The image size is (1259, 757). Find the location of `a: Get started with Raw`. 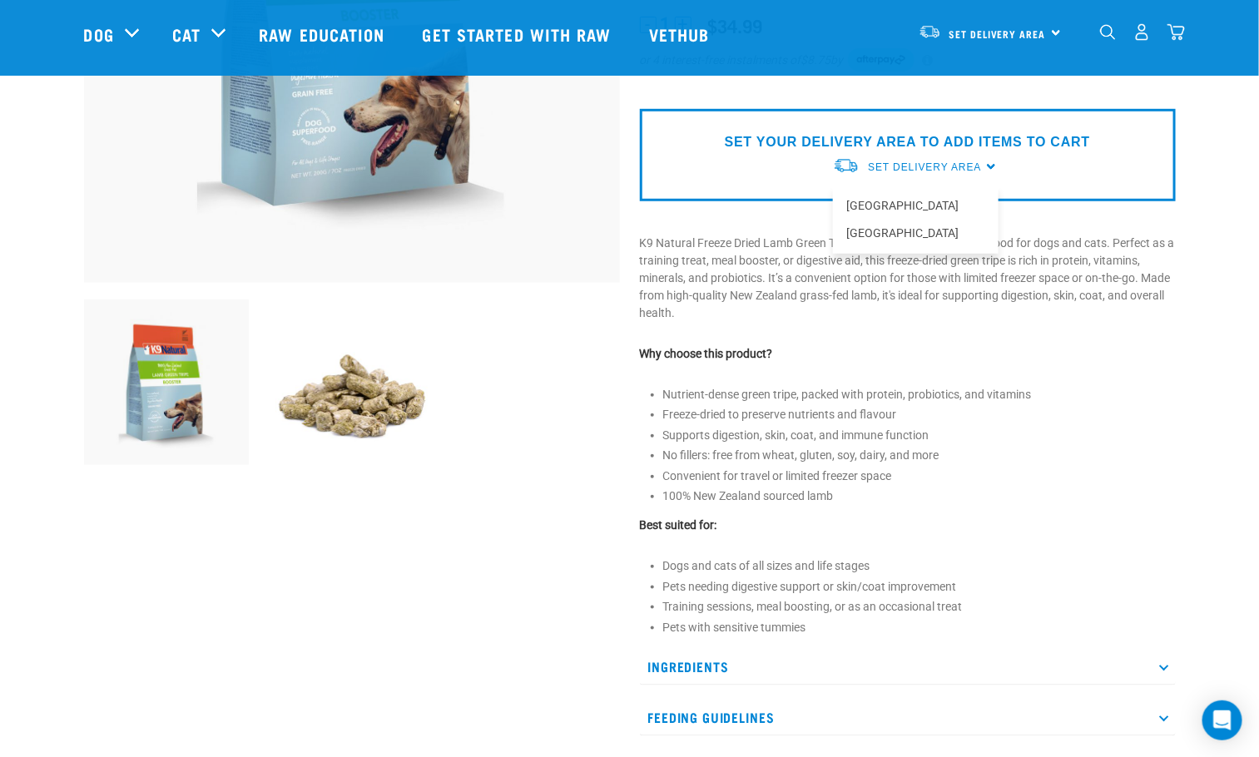

a: Get started with Raw is located at coordinates (519, 34).